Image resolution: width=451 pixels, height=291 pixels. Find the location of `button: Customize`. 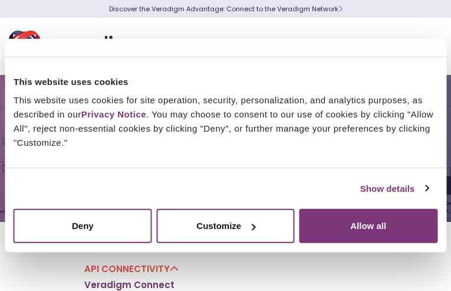

button: Customize is located at coordinates (225, 226).